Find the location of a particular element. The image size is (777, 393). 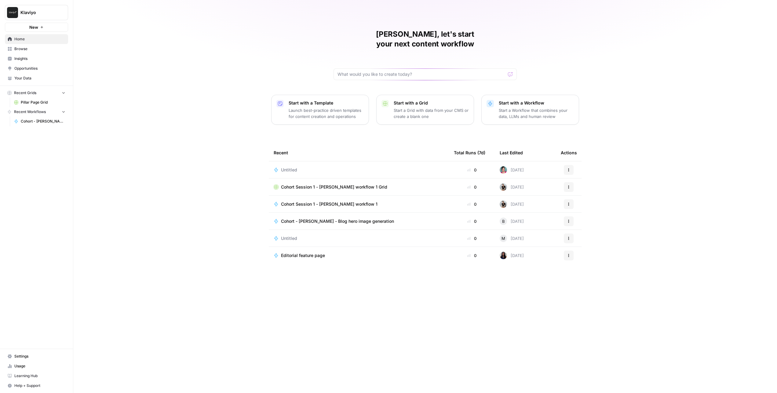

button: Recent Workflows is located at coordinates (36, 112).